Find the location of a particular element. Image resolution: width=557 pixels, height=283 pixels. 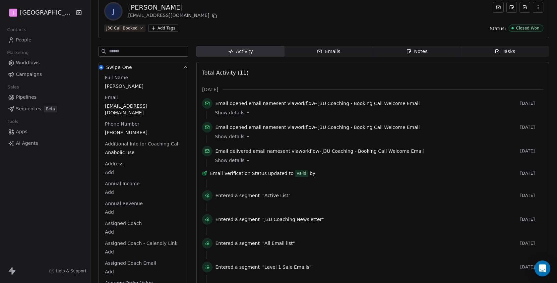

span: Anabolic use is located at coordinates (143, 152).